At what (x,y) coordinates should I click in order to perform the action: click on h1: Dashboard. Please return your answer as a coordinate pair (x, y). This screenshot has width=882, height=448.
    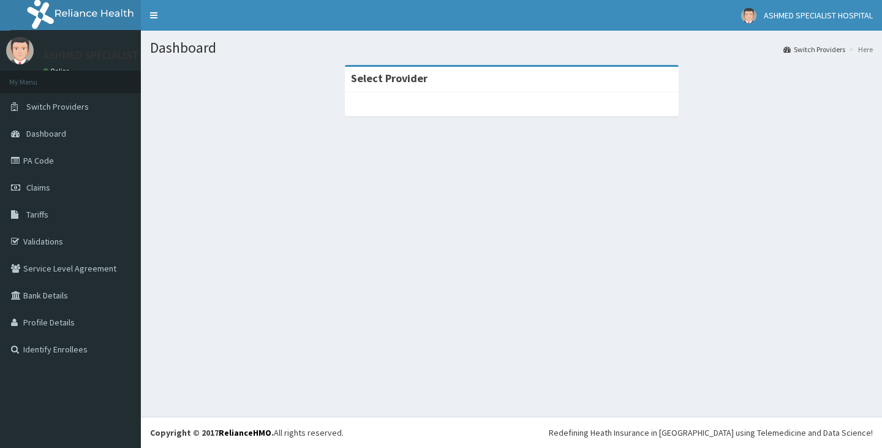
    Looking at the image, I should click on (511, 48).